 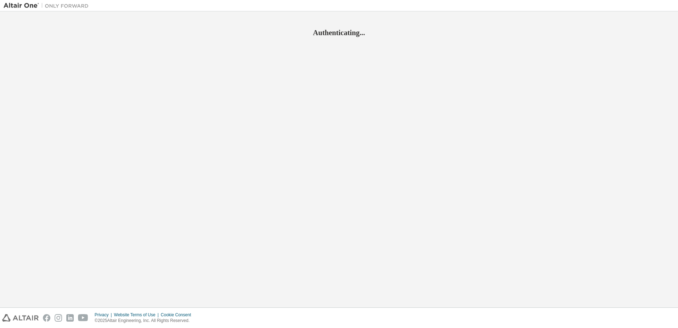 What do you see at coordinates (20, 318) in the screenshot?
I see `img: altair_logo.svg` at bounding box center [20, 318].